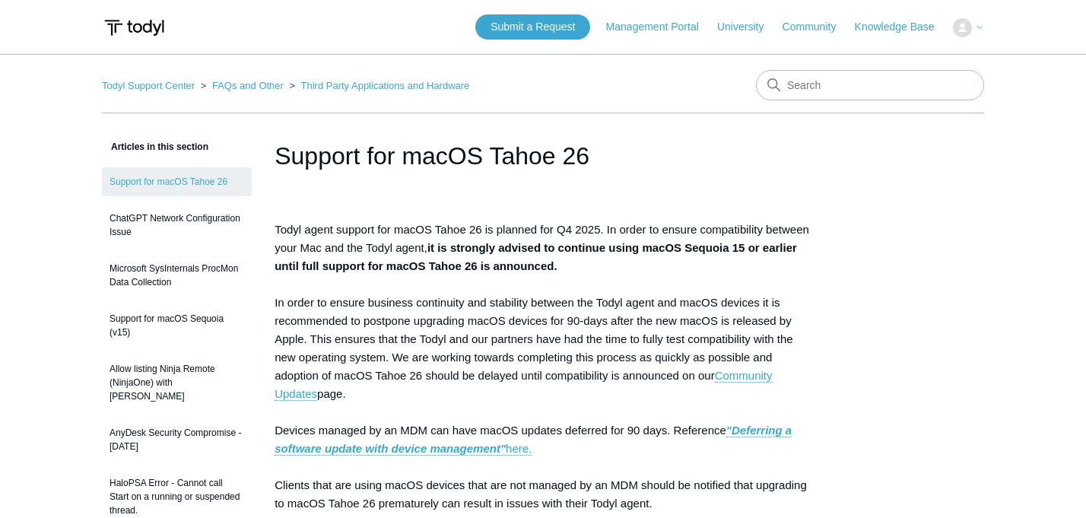 The image size is (1086, 518). Describe the element at coordinates (543, 156) in the screenshot. I see `h1: Support for macOS Tahoe 26` at that location.